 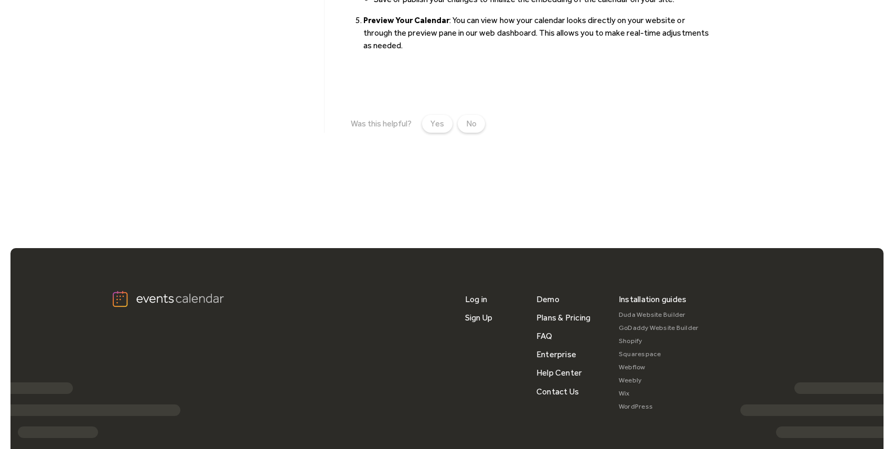 I want to click on a: No, so click(x=472, y=124).